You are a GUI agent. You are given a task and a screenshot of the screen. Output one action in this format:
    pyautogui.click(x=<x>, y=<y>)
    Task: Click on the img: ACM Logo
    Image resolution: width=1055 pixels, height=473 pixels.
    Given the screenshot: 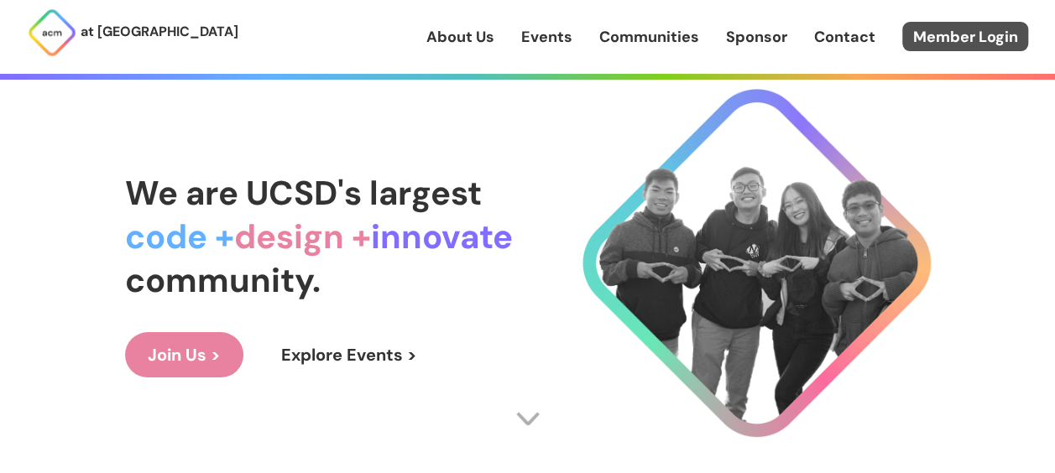 What is the action you would take?
    pyautogui.click(x=52, y=33)
    